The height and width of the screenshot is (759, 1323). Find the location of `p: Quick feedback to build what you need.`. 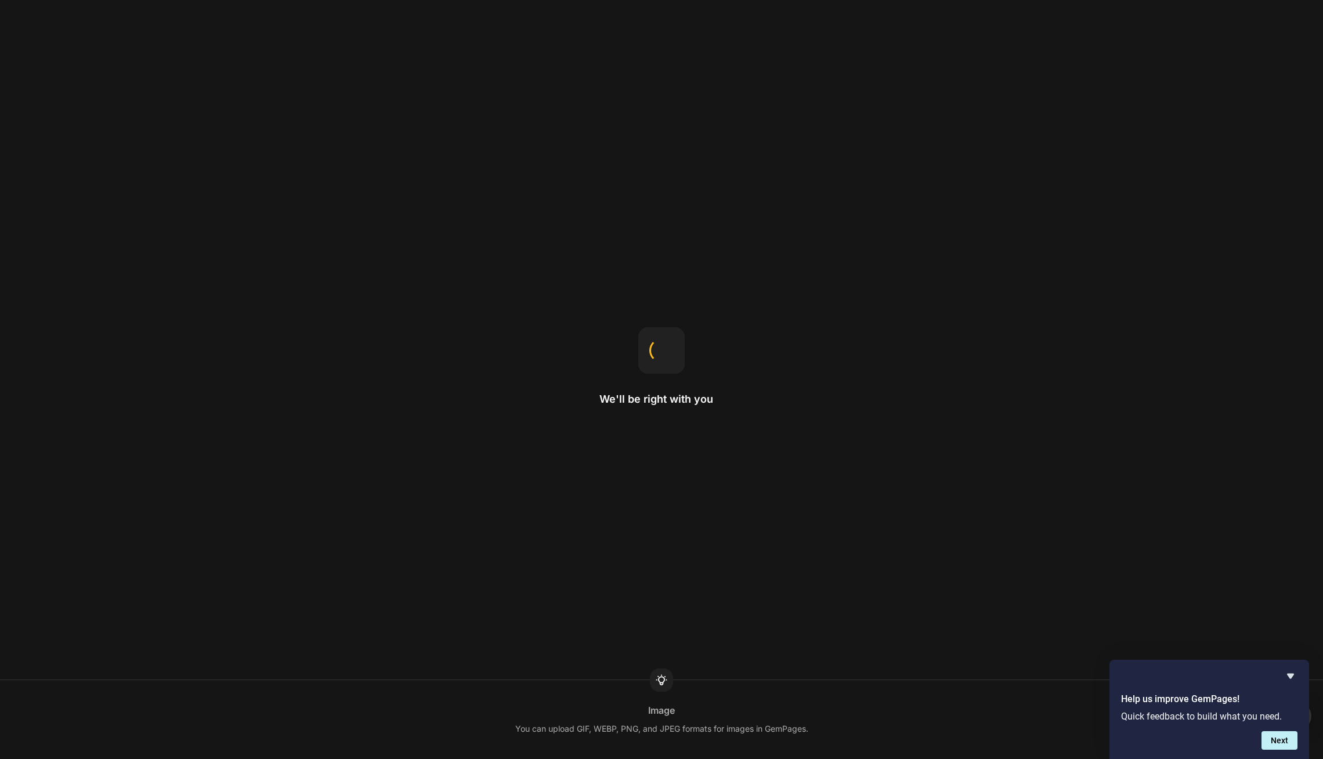

p: Quick feedback to build what you need. is located at coordinates (1209, 716).